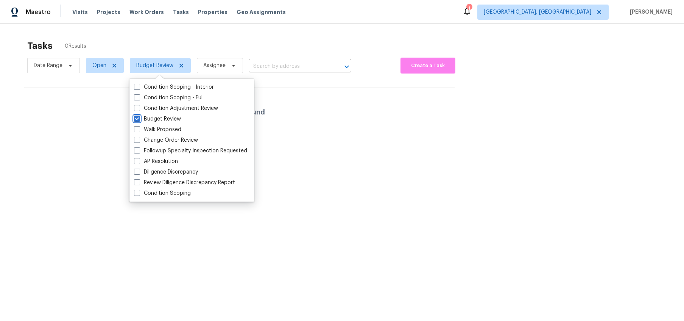  Describe the element at coordinates (428, 65) in the screenshot. I see `button: Create a Task` at that location.